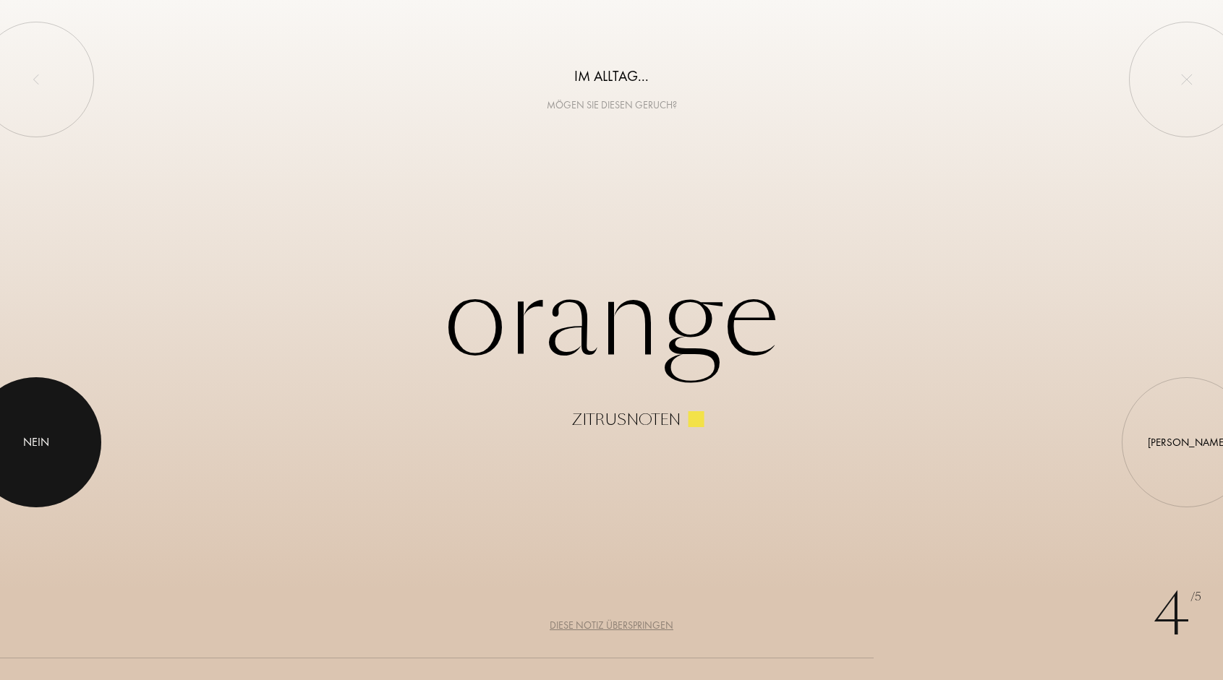 This screenshot has width=1223, height=680. I want to click on span: /5, so click(1195, 597).